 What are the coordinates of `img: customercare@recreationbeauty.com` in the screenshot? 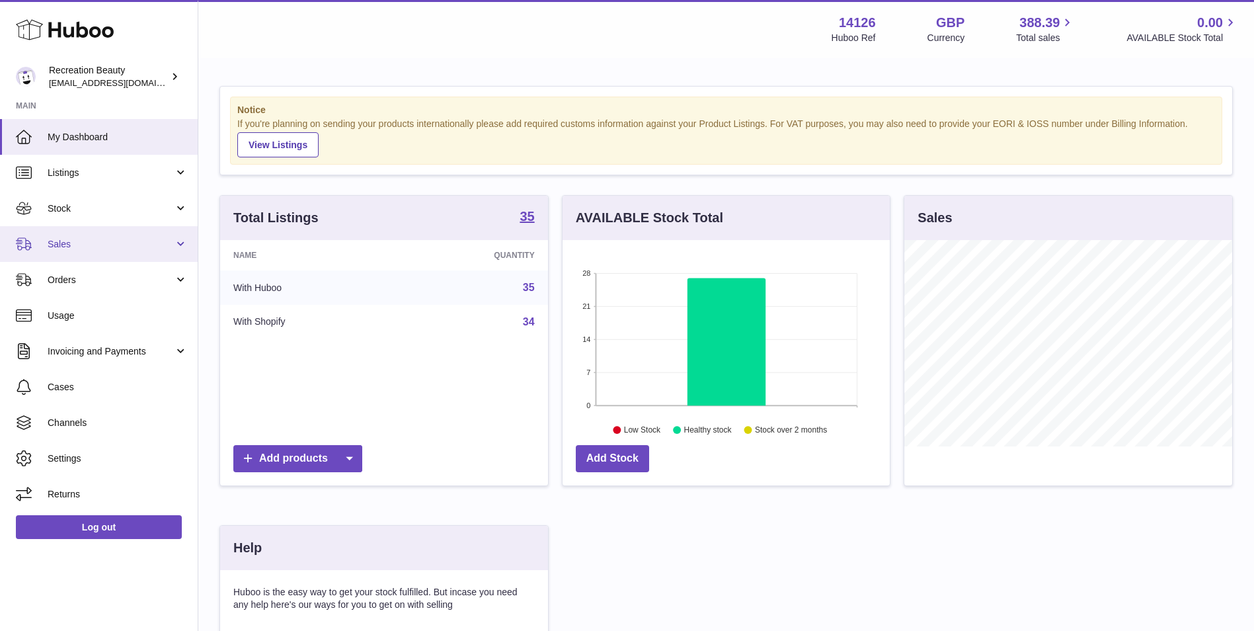 It's located at (26, 77).